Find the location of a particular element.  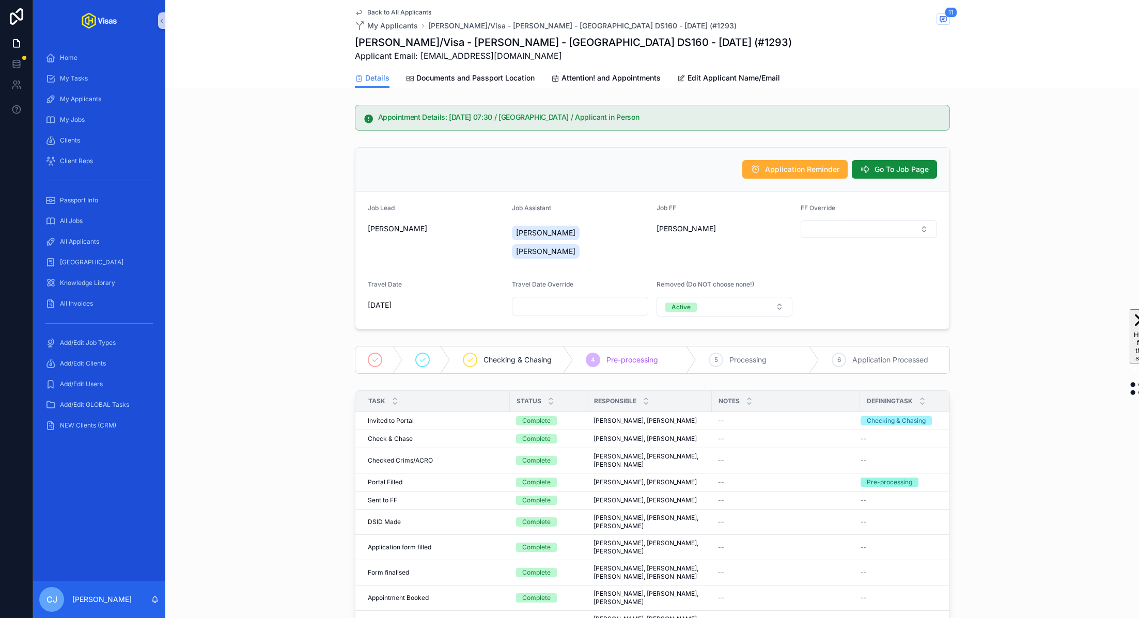

div: Pre-processing is located at coordinates (890, 483).